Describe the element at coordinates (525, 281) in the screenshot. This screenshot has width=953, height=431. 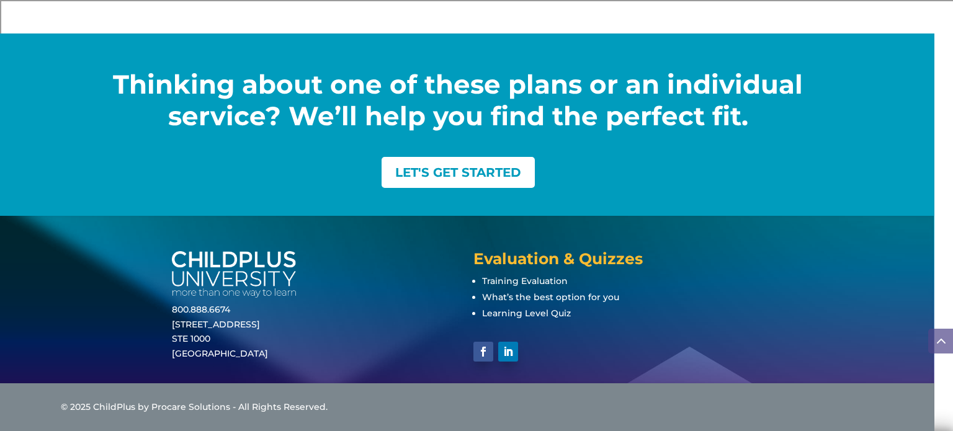
I see `a: Training Evaluation` at that location.